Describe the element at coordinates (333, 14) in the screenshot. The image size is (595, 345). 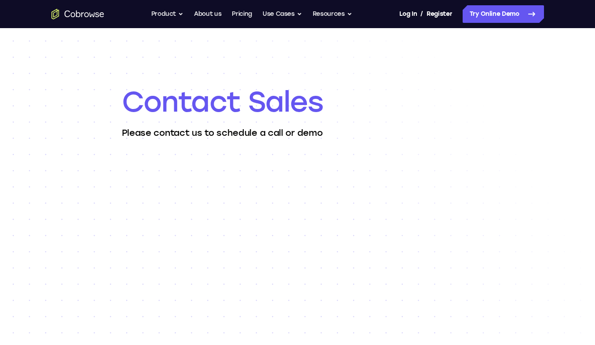
I see `button: Resources` at that location.